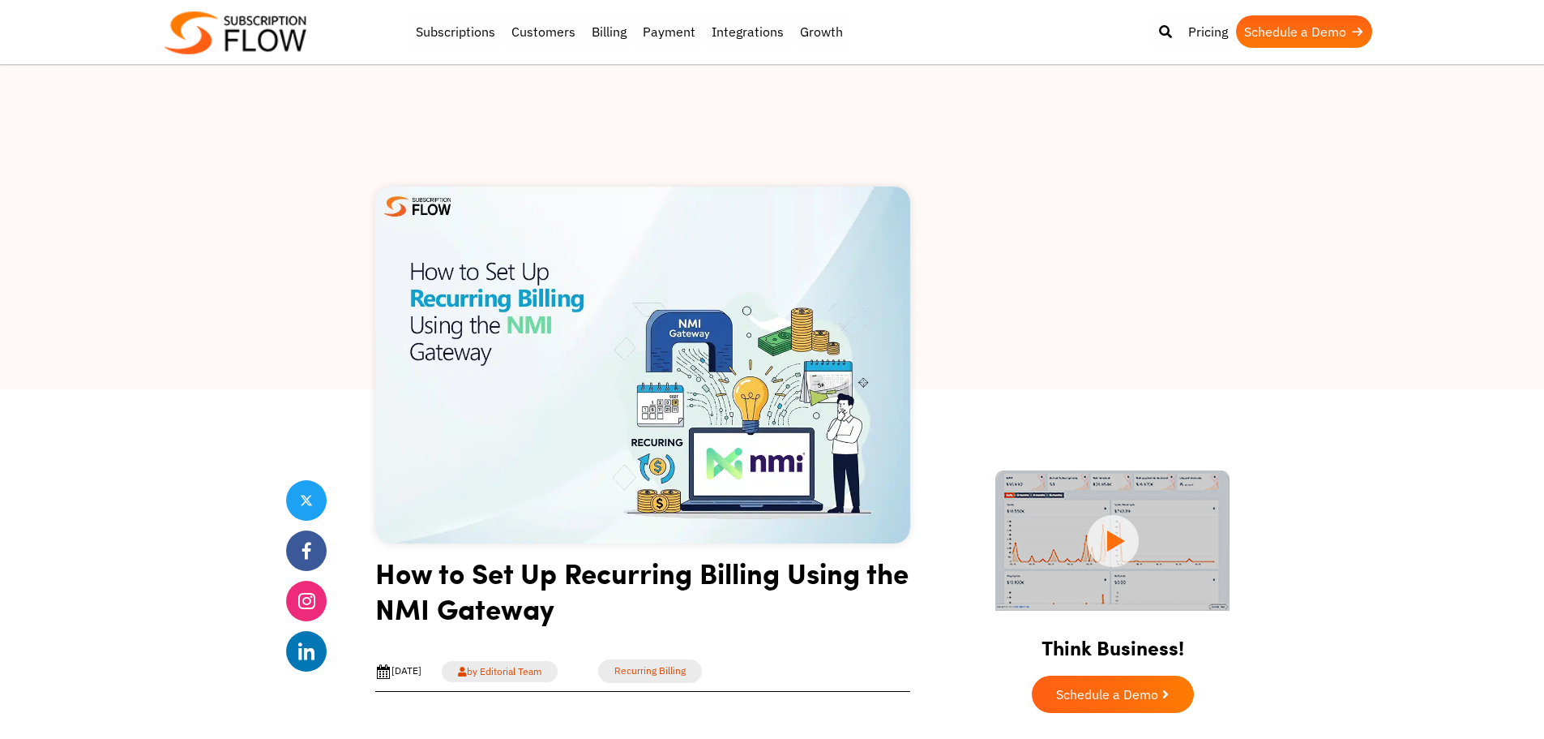  What do you see at coordinates (1107, 694) in the screenshot?
I see `span: Schedule a Demo` at bounding box center [1107, 694].